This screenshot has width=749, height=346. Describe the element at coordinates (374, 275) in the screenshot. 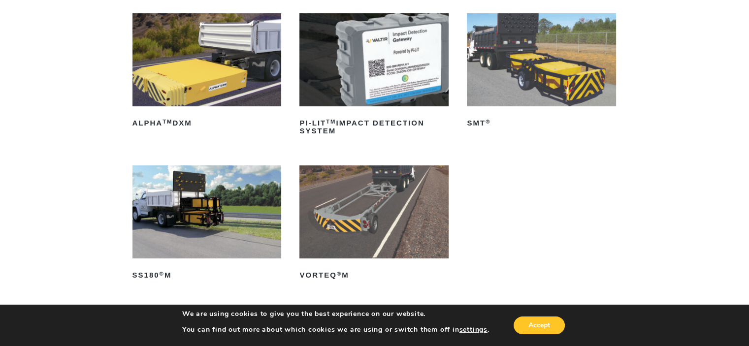

I see `h2: VORTEQ M` at that location.